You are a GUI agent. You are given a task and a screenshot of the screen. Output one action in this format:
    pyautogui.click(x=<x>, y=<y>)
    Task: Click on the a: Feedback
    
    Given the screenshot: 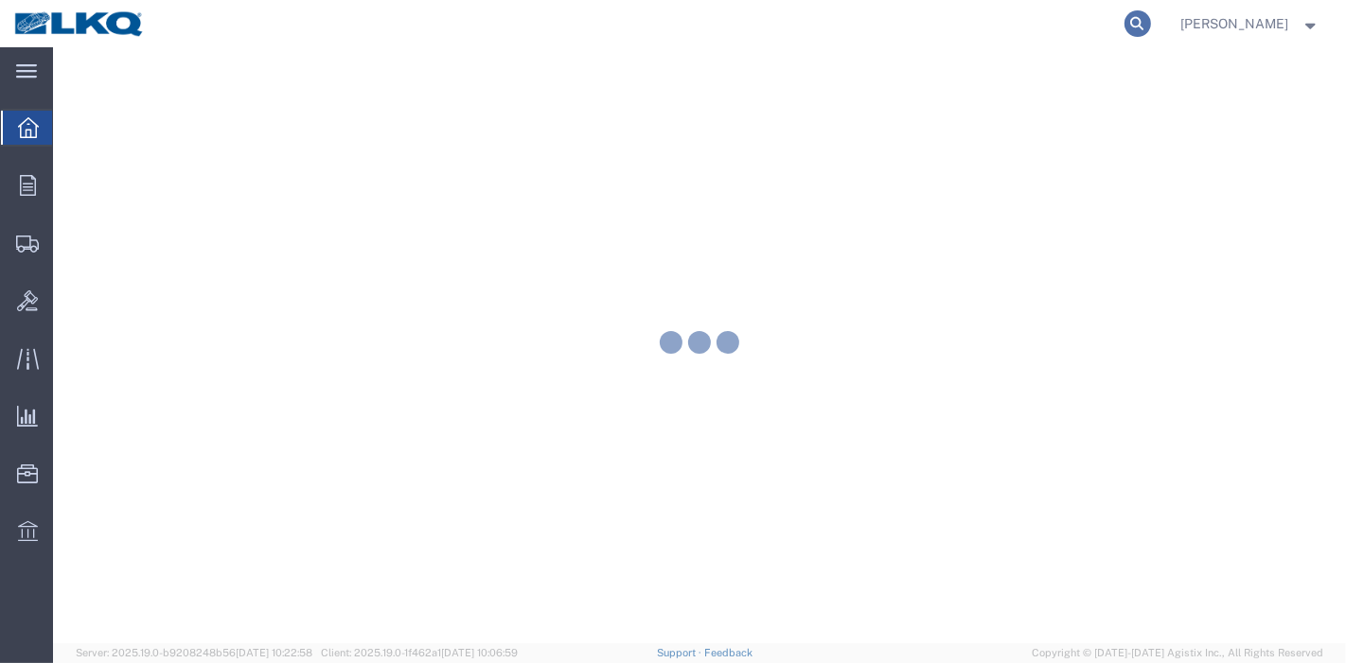 What is the action you would take?
    pyautogui.click(x=728, y=653)
    